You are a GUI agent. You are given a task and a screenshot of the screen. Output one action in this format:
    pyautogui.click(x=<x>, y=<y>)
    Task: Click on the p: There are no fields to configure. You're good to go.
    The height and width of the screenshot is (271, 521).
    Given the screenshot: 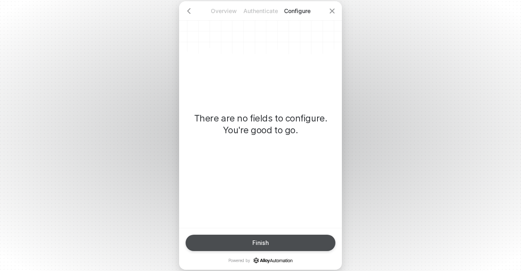 What is the action you would take?
    pyautogui.click(x=260, y=124)
    